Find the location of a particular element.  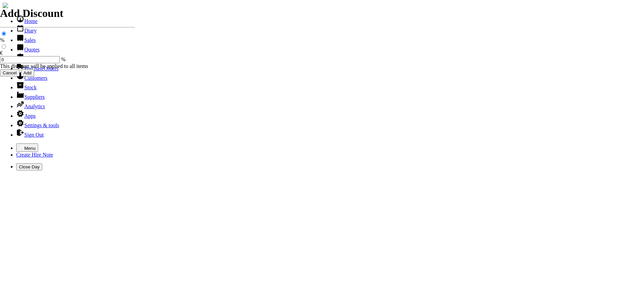

a: Stock is located at coordinates (26, 87).